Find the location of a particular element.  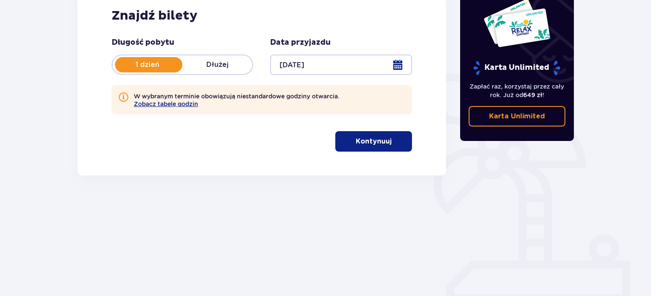

button: Kontynuuj is located at coordinates (374, 141).